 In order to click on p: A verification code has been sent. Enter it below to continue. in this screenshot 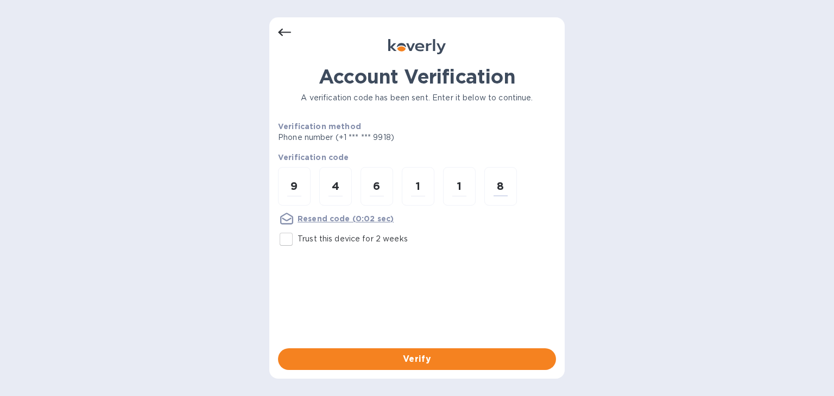, I will do `click(417, 98)`.